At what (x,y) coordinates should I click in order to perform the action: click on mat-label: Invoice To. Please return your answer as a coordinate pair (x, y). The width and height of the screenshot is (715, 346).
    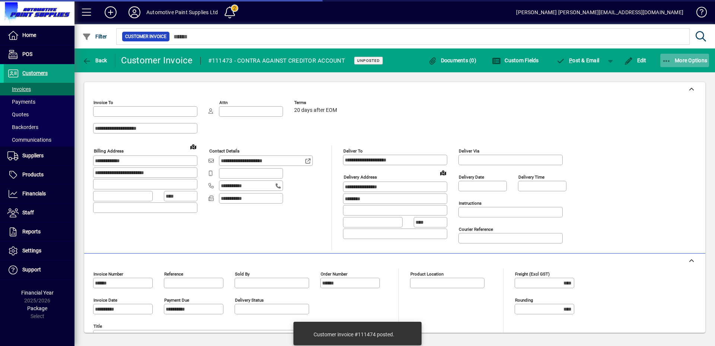
    Looking at the image, I should click on (103, 102).